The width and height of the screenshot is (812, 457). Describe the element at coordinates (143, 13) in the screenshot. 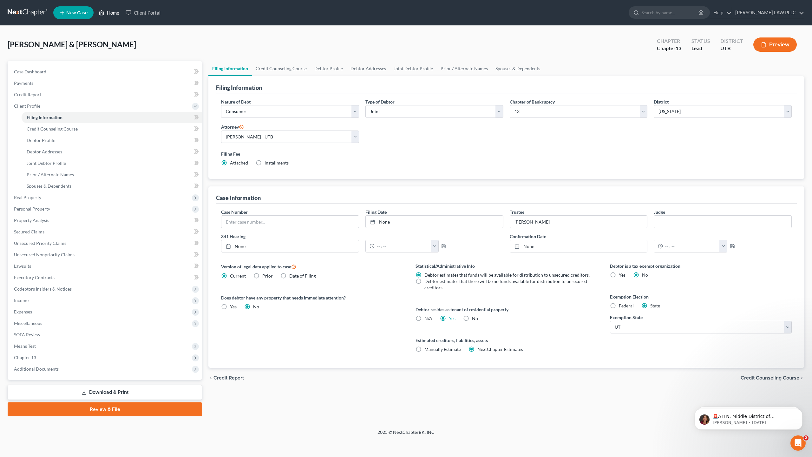

I see `a: Client Portal` at that location.